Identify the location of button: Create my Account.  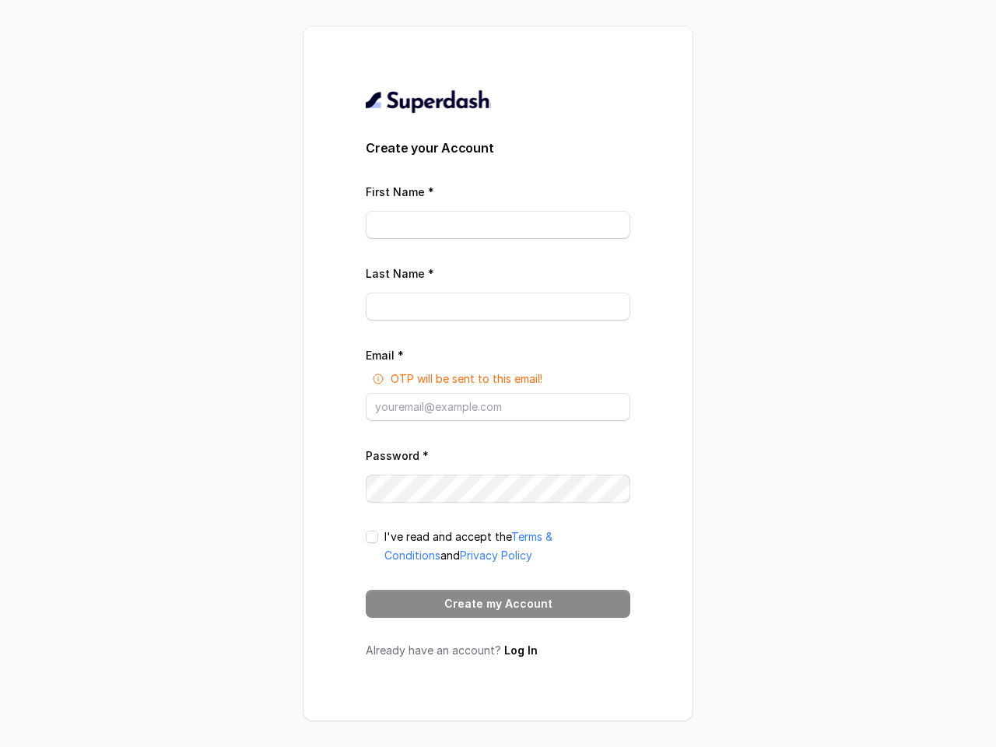
(498, 604).